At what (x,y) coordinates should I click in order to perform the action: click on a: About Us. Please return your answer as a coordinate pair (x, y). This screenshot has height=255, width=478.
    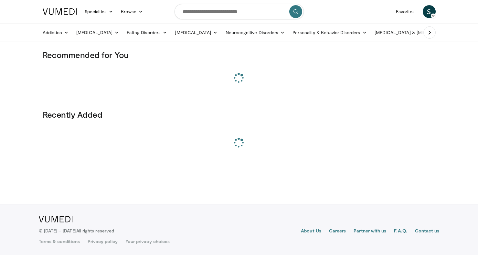
    Looking at the image, I should click on (311, 232).